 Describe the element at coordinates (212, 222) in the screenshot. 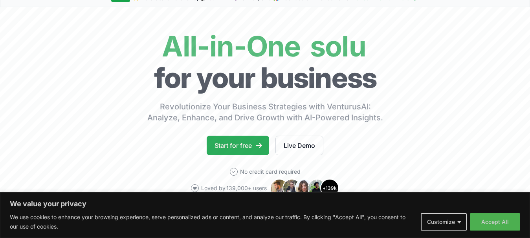

I see `p: We use cookies to enhance your browsing experience, serve personalized ads or content, and analyz...` at that location.